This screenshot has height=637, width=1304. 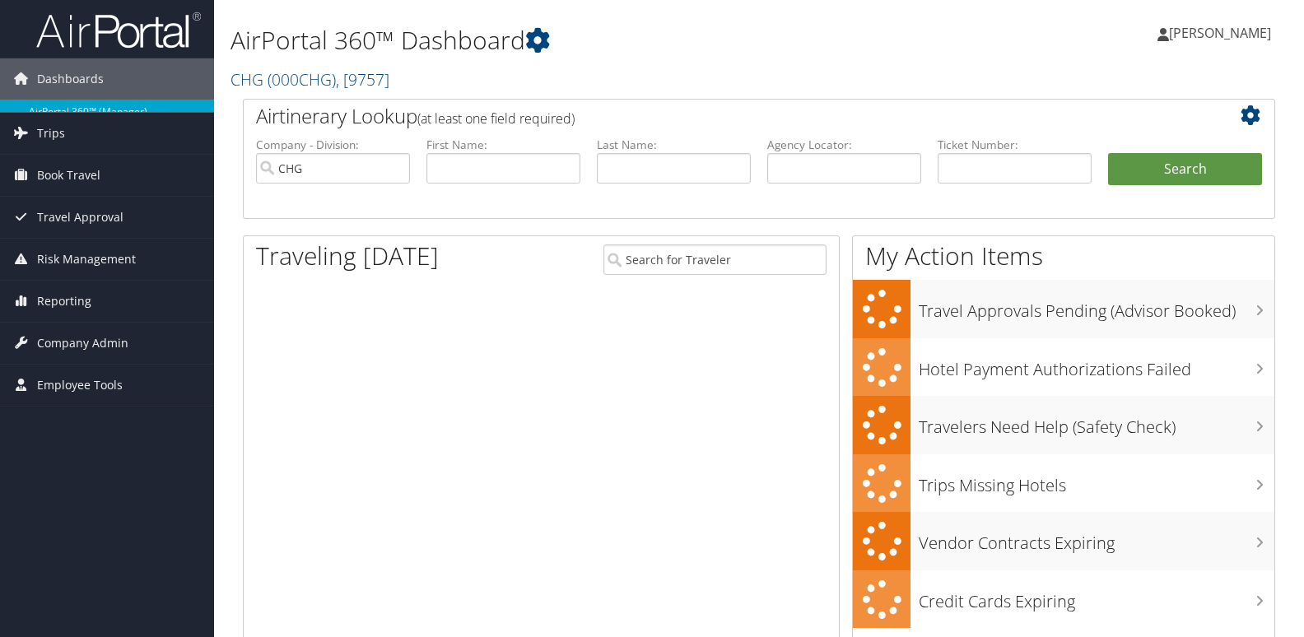 I want to click on span: Reporting, so click(x=64, y=301).